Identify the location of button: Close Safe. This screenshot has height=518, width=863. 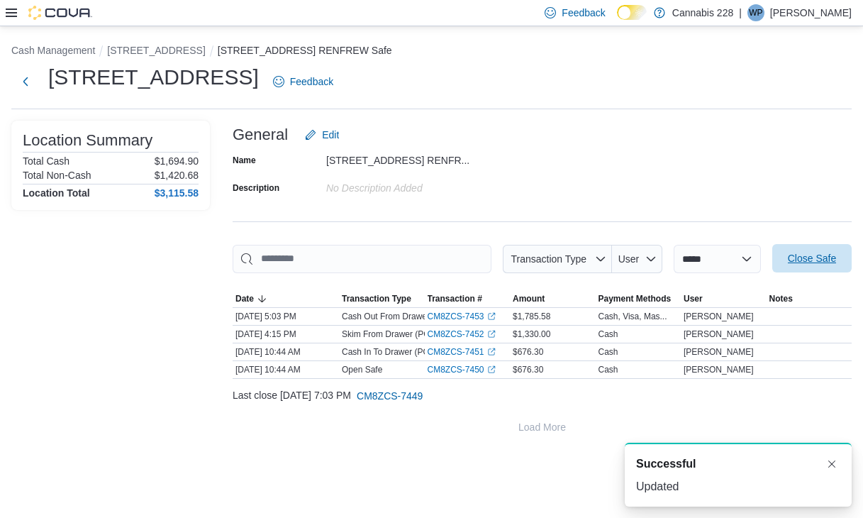
(812, 258).